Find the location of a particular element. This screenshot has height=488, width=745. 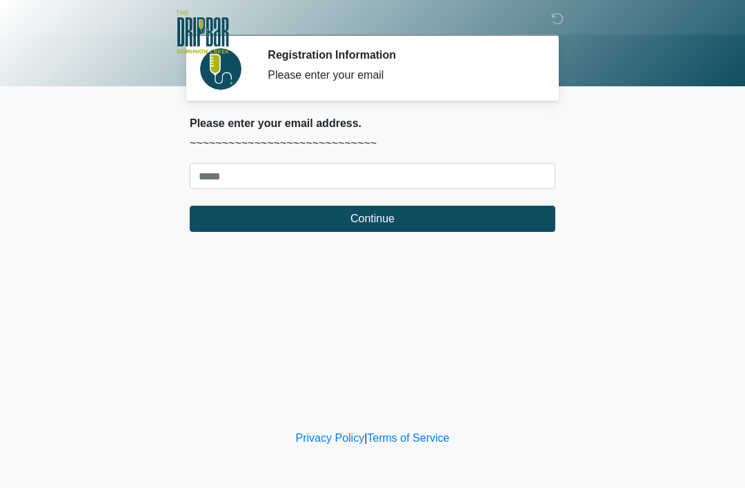

img: The DRIPBaR - San Antonio Dominion Creek Logo is located at coordinates (202, 33).